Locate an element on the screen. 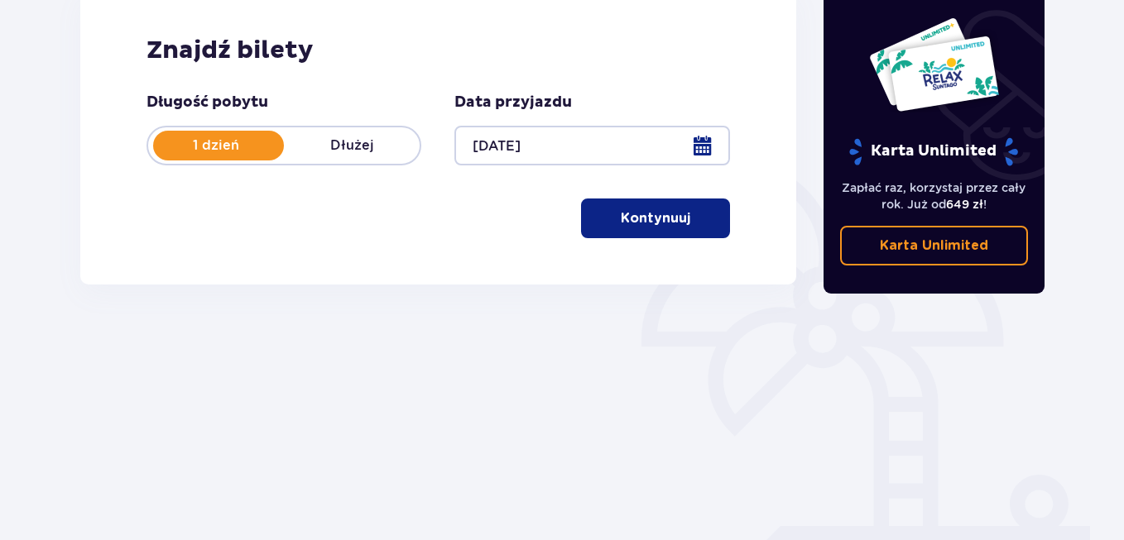 The height and width of the screenshot is (540, 1124). span: 649 zł is located at coordinates (964, 204).